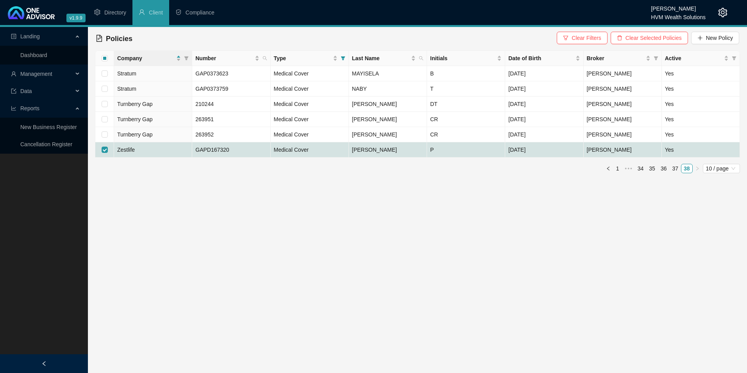 The height and width of the screenshot is (373, 747). I want to click on th: Initials, so click(466, 58).